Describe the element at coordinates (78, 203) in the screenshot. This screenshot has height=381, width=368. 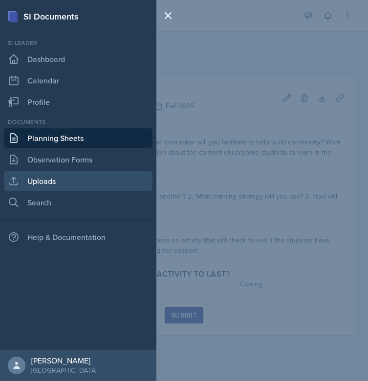
I see `a: Search` at that location.